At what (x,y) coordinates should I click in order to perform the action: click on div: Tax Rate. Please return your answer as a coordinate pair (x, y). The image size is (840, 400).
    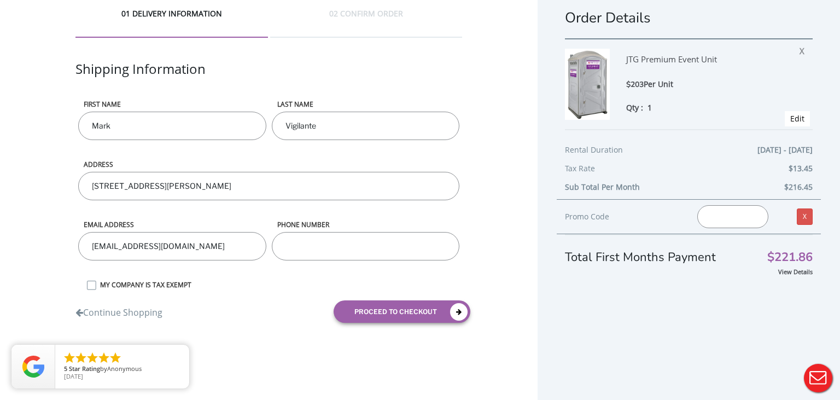
    Looking at the image, I should click on (688, 171).